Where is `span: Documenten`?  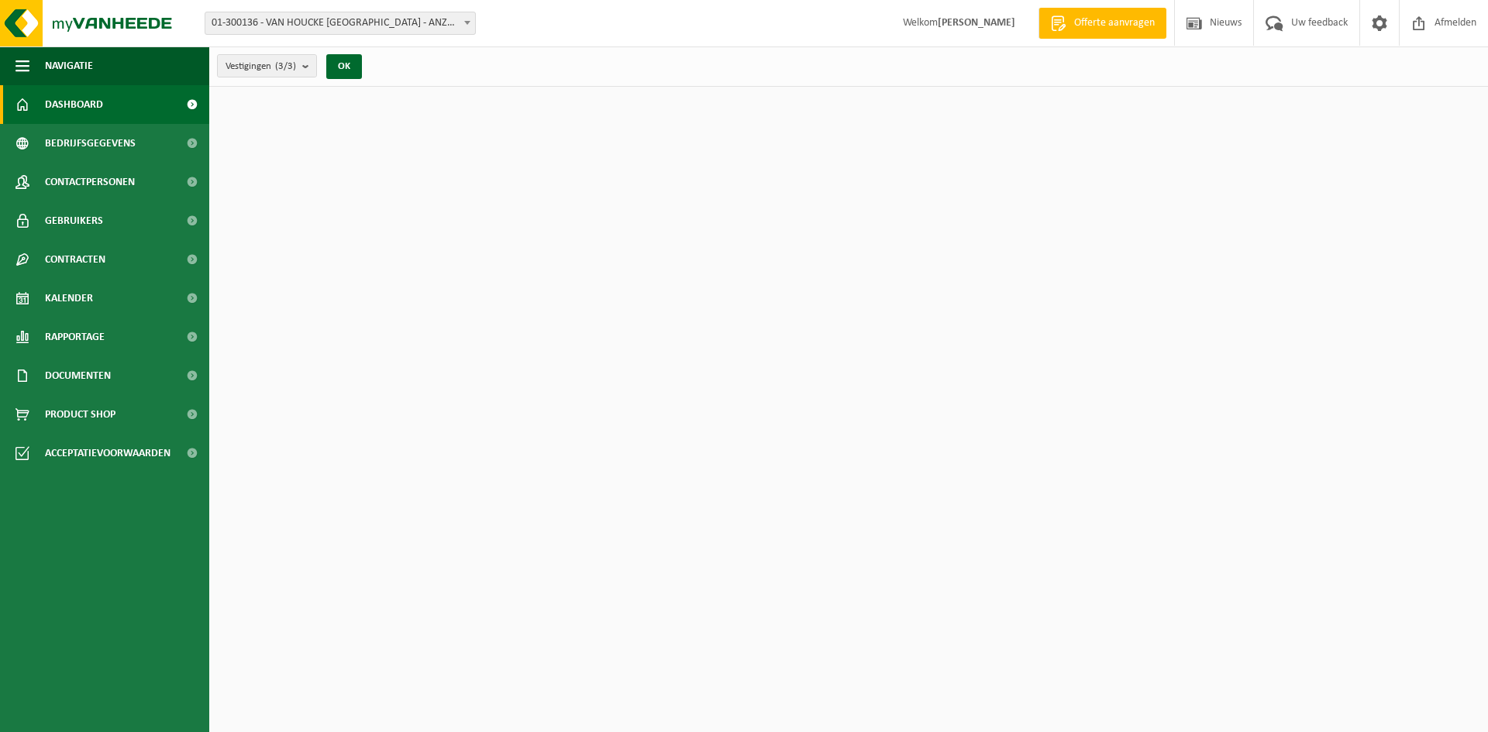 span: Documenten is located at coordinates (78, 376).